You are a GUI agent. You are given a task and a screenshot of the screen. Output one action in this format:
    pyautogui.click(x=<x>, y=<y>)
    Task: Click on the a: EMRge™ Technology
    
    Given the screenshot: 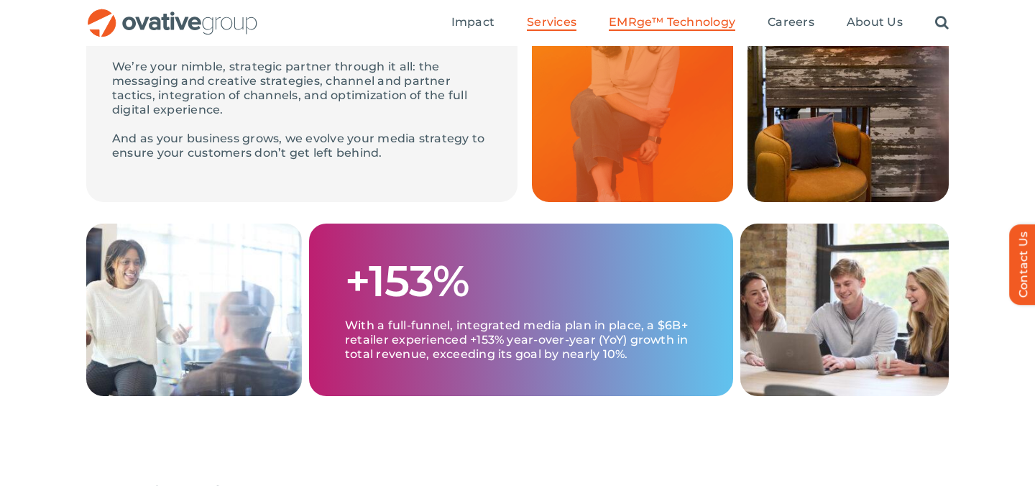 What is the action you would take?
    pyautogui.click(x=672, y=23)
    